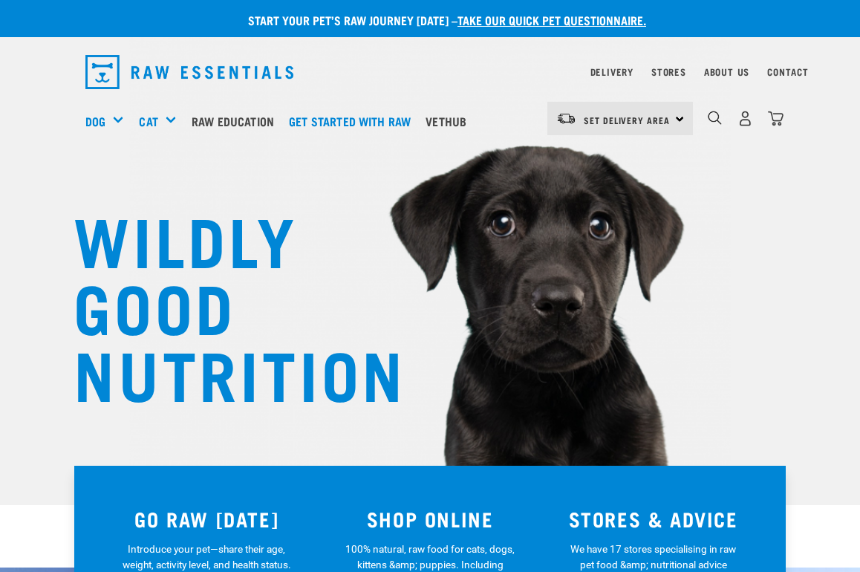  What do you see at coordinates (745, 118) in the screenshot?
I see `img: user.png` at bounding box center [745, 118].